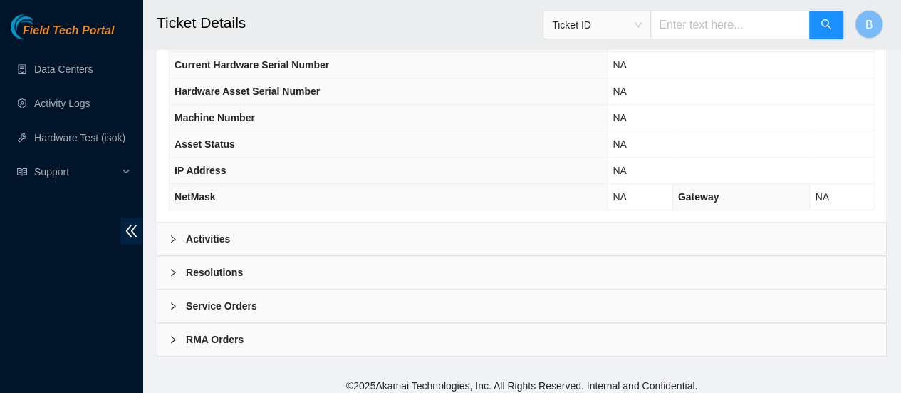  Describe the element at coordinates (62, 103) in the screenshot. I see `a: Activity Logs` at that location.